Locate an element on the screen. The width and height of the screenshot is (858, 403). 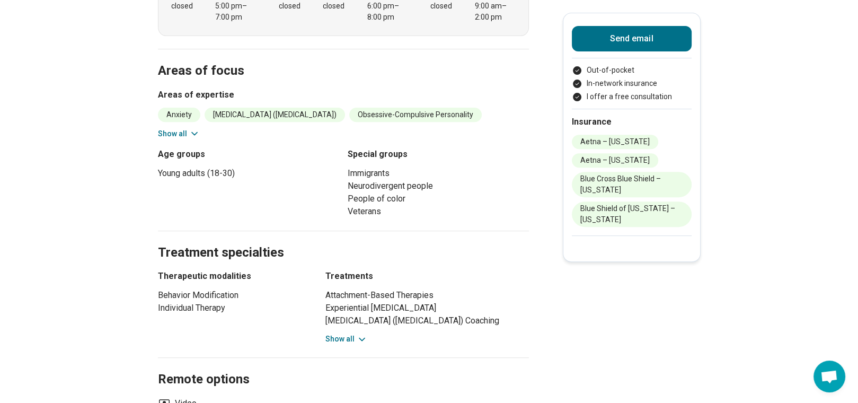
h2: Areas of focus is located at coordinates (343, 58).